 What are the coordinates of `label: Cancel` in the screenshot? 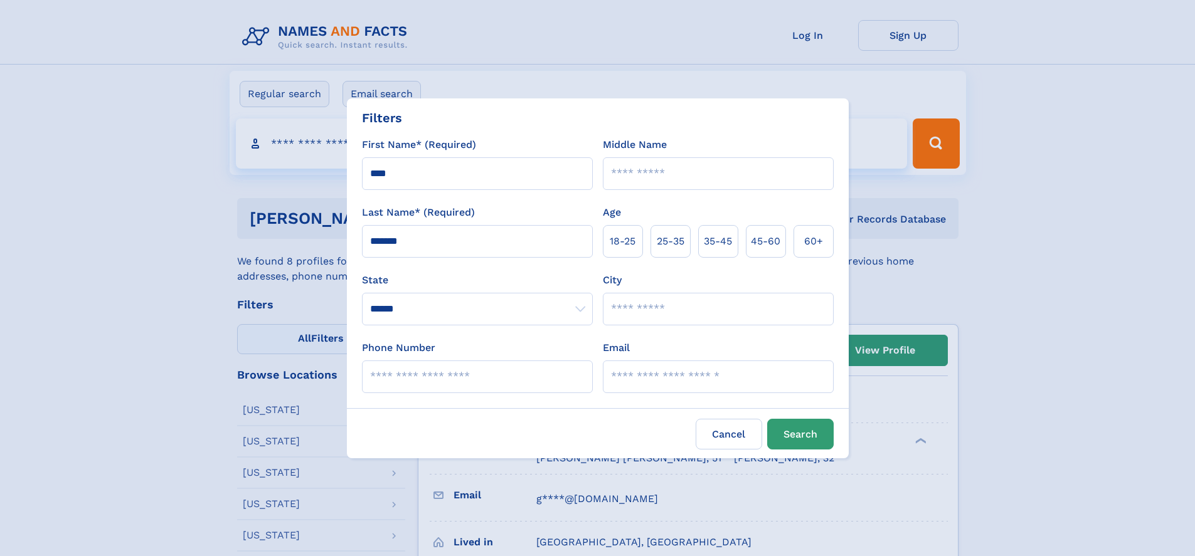 It's located at (729, 434).